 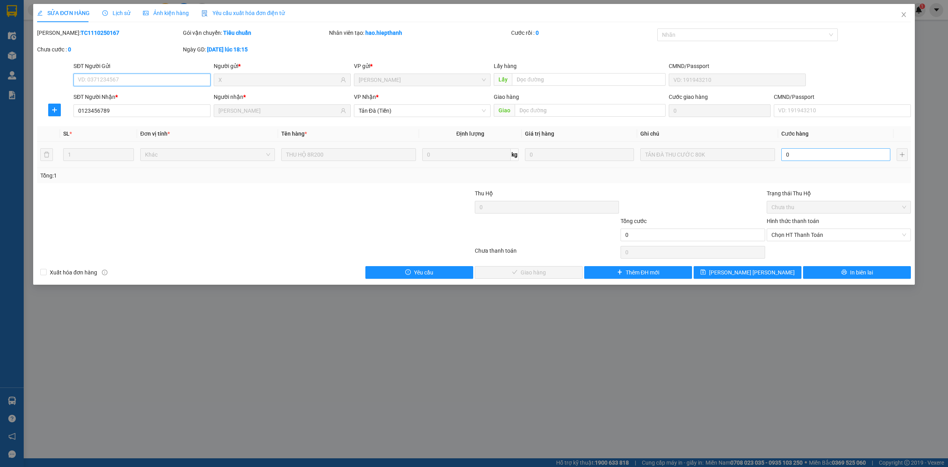 What do you see at coordinates (66, 134) in the screenshot?
I see `span: SL` at bounding box center [66, 134].